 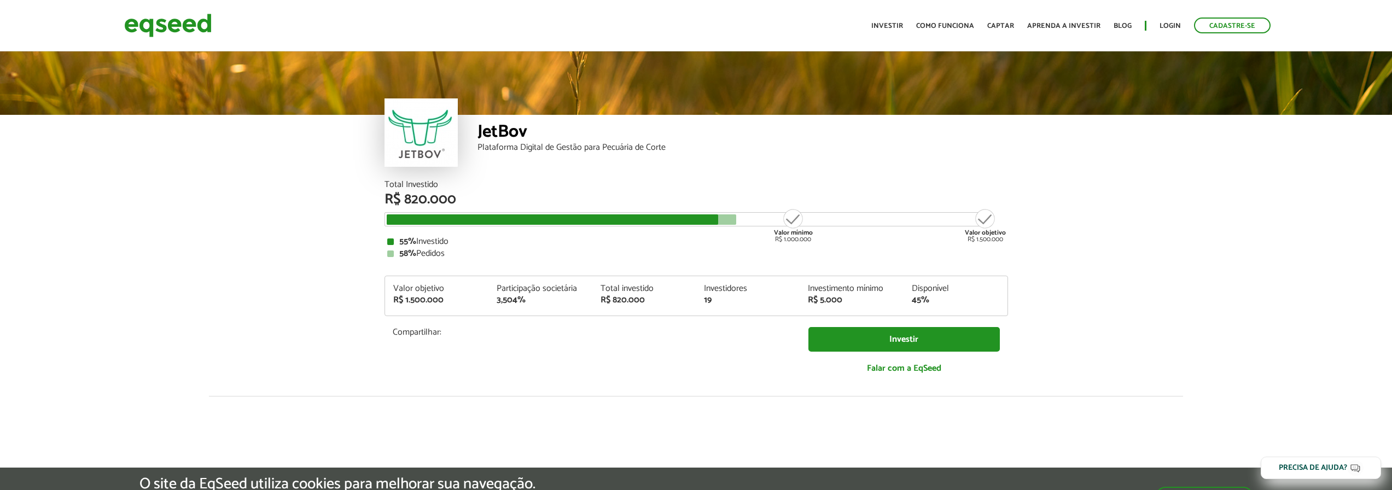 What do you see at coordinates (748, 289) in the screenshot?
I see `div: Investidores` at bounding box center [748, 289].